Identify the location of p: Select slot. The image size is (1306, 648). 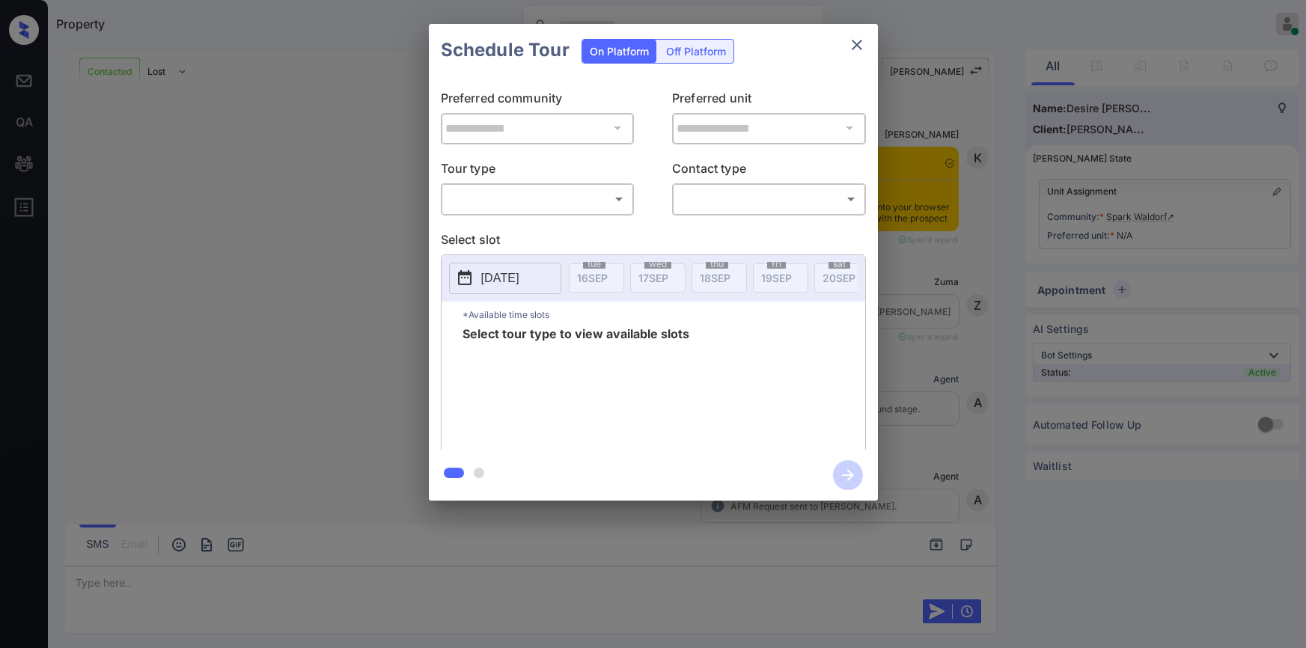
(654, 242).